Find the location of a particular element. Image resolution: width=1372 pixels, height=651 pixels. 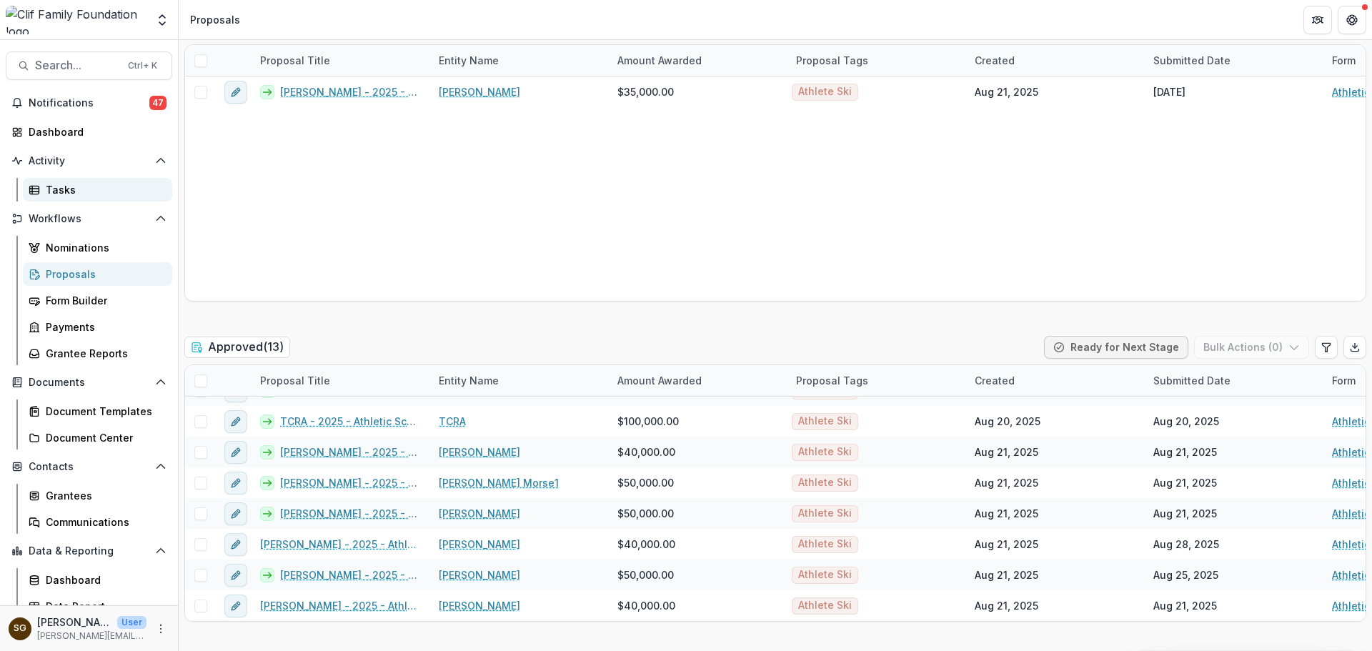

button: Ready for Next Stage is located at coordinates (1116, 347).